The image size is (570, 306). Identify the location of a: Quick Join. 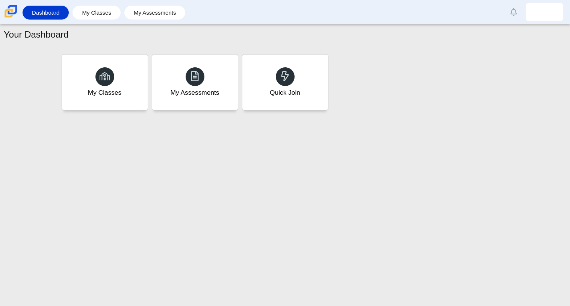
(285, 82).